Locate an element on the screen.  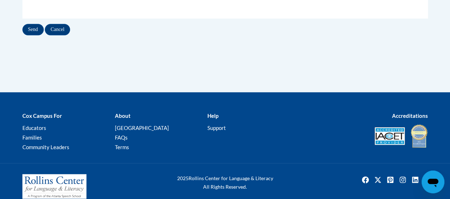
img: Facebook group icon is located at coordinates (428, 180).